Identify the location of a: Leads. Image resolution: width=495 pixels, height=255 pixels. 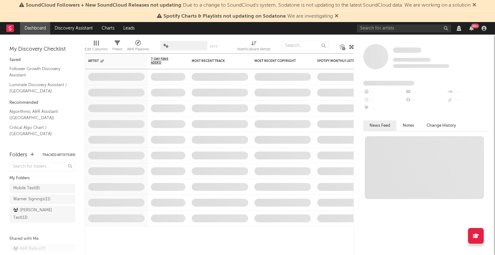
(129, 28).